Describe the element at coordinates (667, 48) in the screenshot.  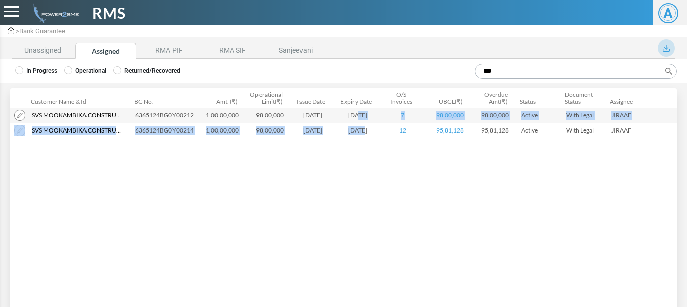
I see `img: download_blue.svg` at that location.